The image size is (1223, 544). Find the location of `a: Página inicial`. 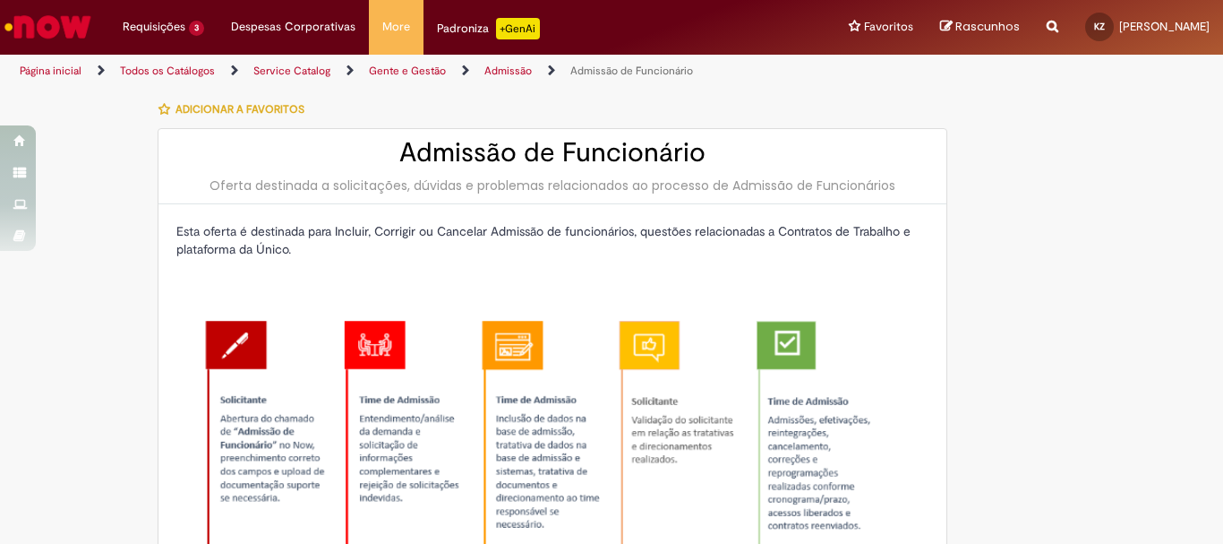

a: Página inicial is located at coordinates (50, 71).